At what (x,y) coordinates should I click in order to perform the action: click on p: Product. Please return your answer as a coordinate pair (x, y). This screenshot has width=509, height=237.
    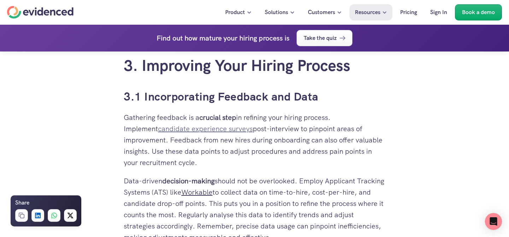
    Looking at the image, I should click on (235, 12).